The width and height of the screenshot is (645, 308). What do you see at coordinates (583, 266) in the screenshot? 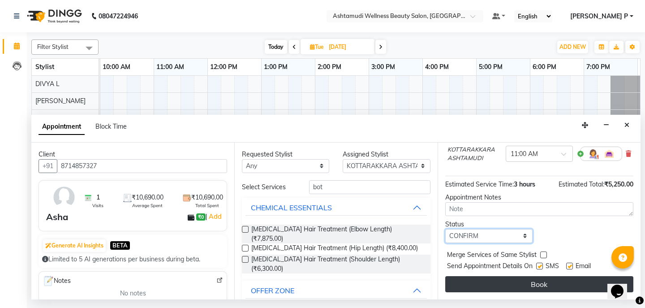
I see `span: Email` at bounding box center [583, 266].